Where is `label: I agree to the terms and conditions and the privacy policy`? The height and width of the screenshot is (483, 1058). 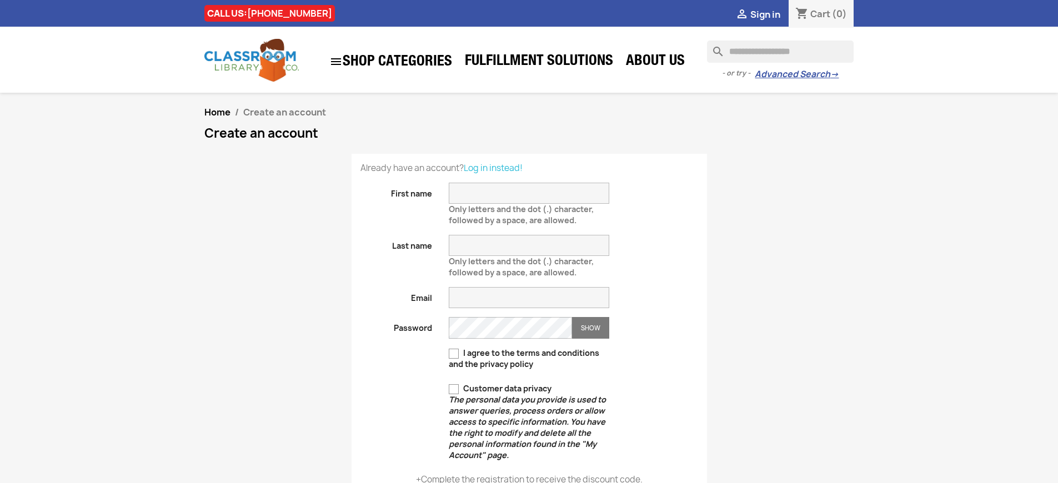
label: I agree to the terms and conditions and the privacy policy is located at coordinates (529, 359).